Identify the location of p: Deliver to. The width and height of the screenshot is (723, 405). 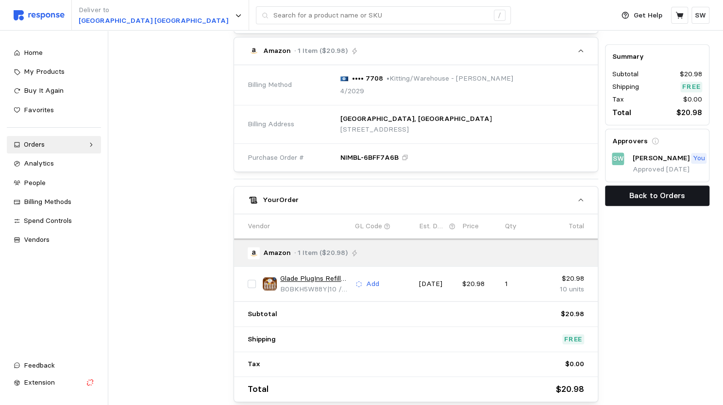
(153, 10).